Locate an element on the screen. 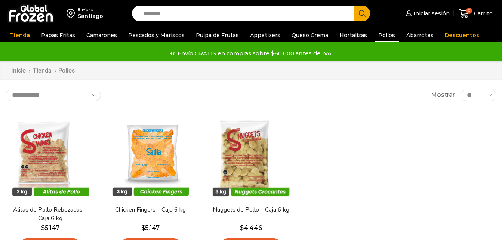  a: Iniciar sesión is located at coordinates (427, 13).